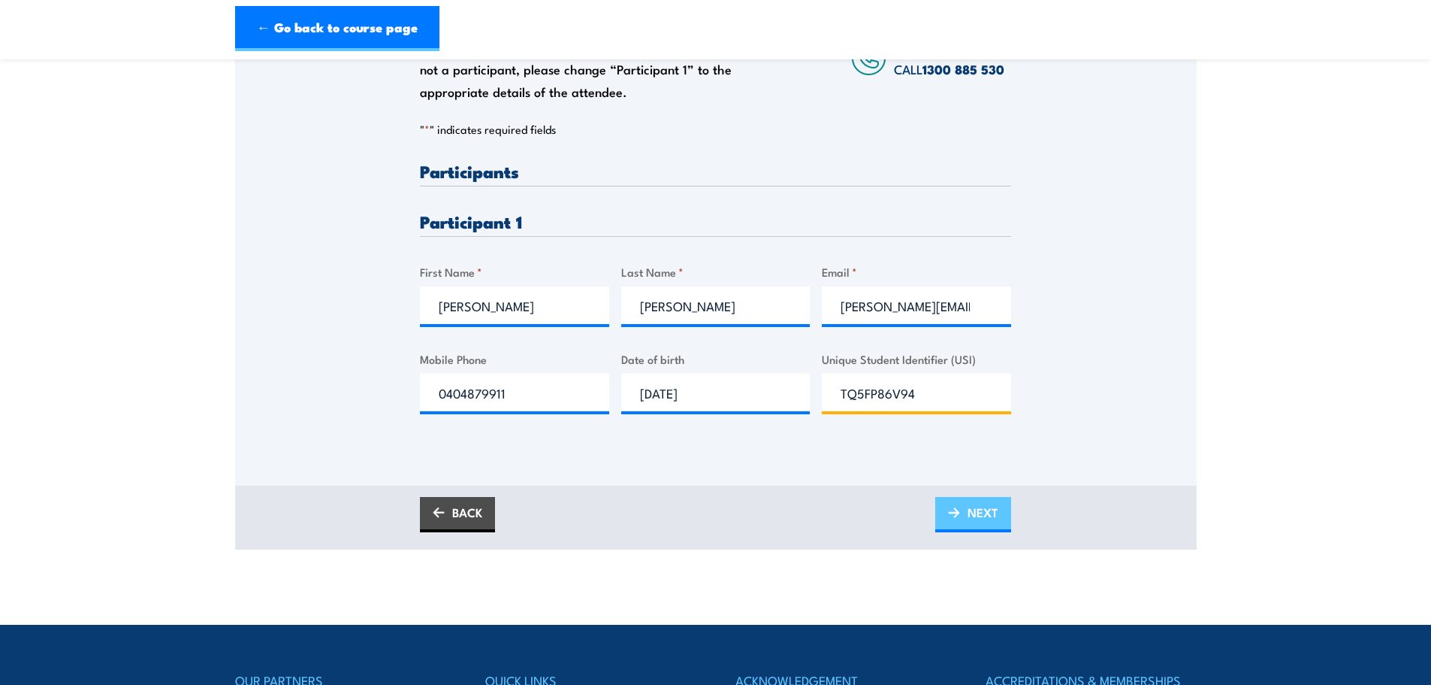 This screenshot has width=1431, height=685. Describe the element at coordinates (953, 57) in the screenshot. I see `span: Speak to a specialist CALL` at that location.